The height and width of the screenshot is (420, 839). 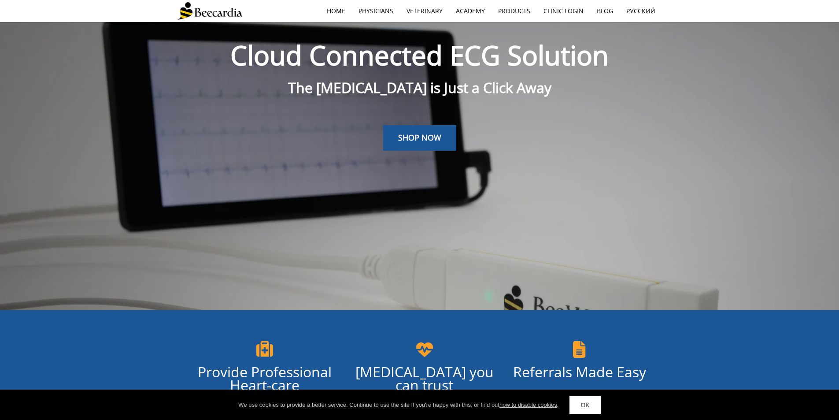 What do you see at coordinates (265, 378) in the screenshot?
I see `span: Provide Professional Heart-care` at bounding box center [265, 378].